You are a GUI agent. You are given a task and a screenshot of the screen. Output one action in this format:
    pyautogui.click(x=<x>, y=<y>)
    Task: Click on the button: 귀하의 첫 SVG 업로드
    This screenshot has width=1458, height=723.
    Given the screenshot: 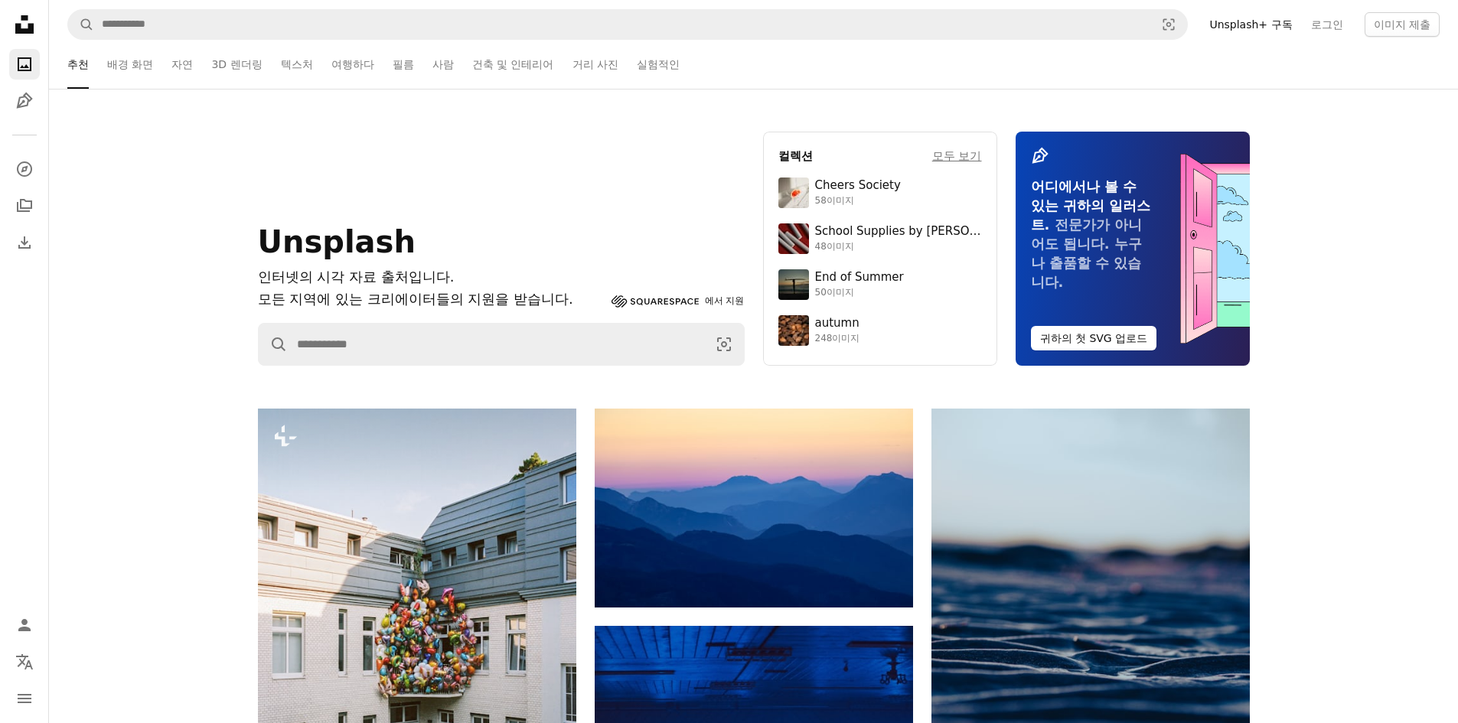 What is the action you would take?
    pyautogui.click(x=1094, y=338)
    